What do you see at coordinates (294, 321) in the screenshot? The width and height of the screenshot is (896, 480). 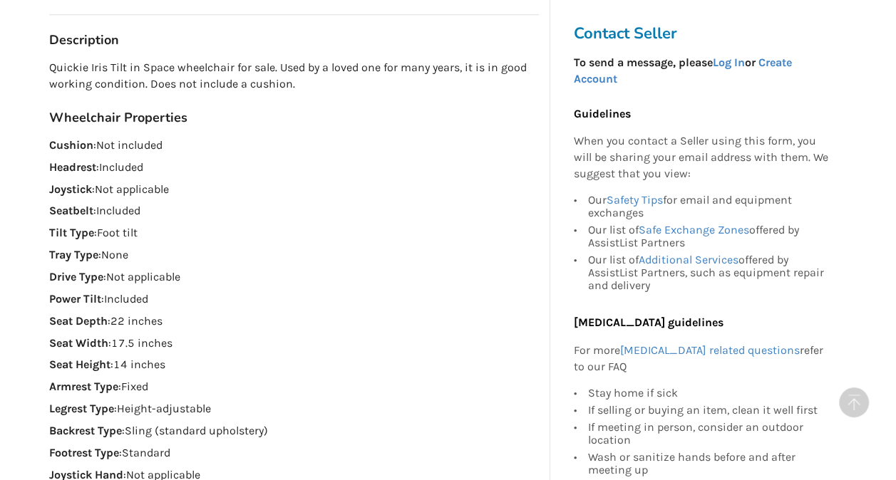 I see `p: : 22 inches` at bounding box center [294, 321].